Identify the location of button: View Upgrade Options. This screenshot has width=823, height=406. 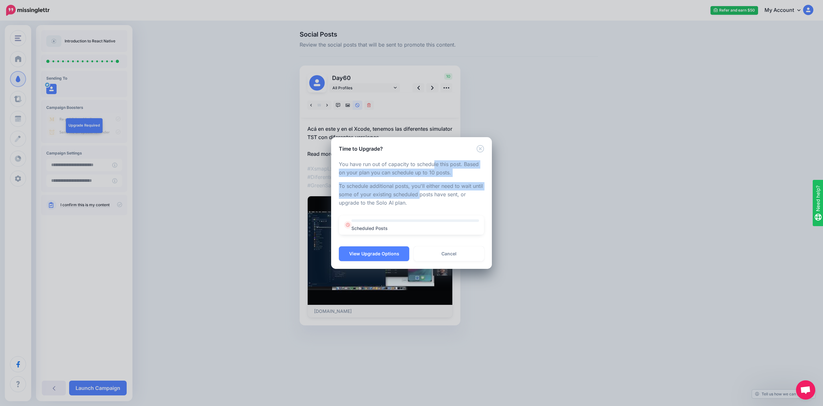
(374, 254).